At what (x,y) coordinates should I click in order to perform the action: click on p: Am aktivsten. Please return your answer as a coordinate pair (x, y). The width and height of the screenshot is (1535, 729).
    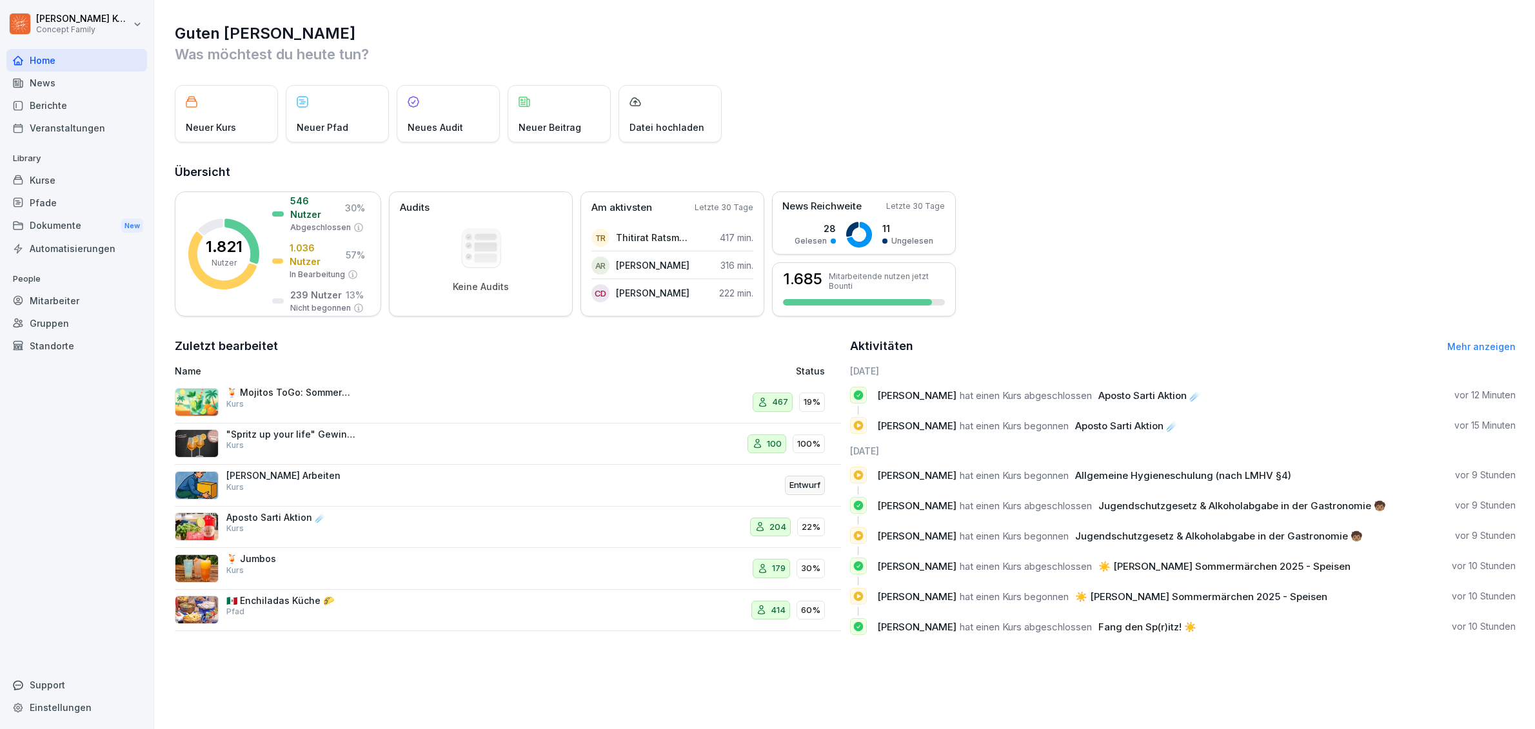
    Looking at the image, I should click on (622, 208).